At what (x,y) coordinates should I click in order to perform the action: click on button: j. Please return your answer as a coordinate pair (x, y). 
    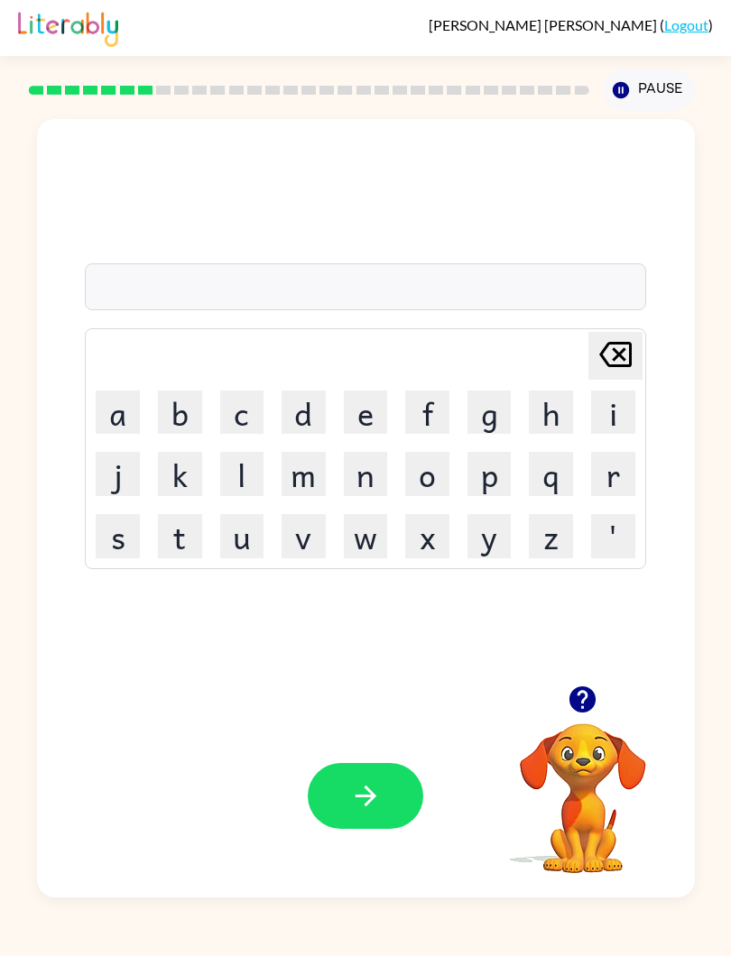
    Looking at the image, I should click on (117, 474).